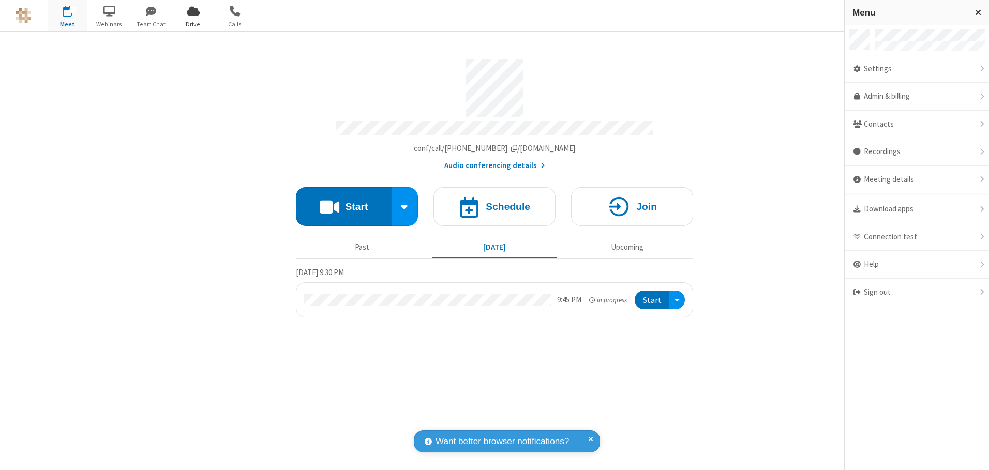 The width and height of the screenshot is (989, 470). Describe the element at coordinates (677, 300) in the screenshot. I see `div: Open menu` at that location.